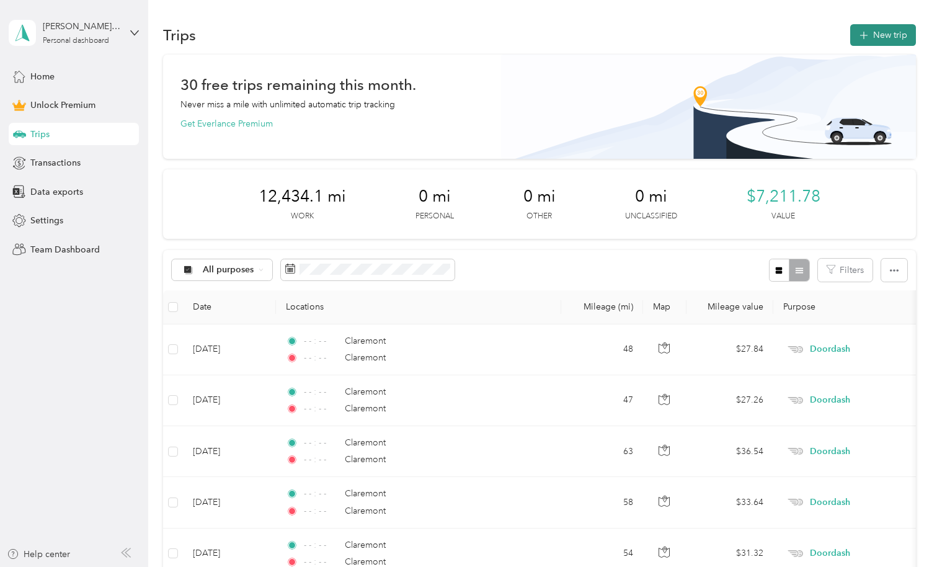  Describe the element at coordinates (783, 216) in the screenshot. I see `p: Value` at that location.